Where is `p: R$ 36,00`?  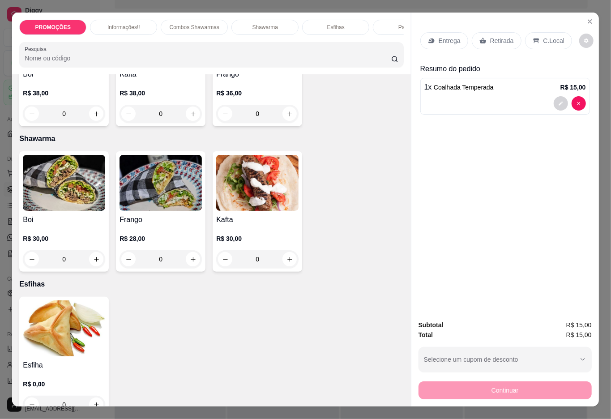 p: R$ 36,00 is located at coordinates (257, 93).